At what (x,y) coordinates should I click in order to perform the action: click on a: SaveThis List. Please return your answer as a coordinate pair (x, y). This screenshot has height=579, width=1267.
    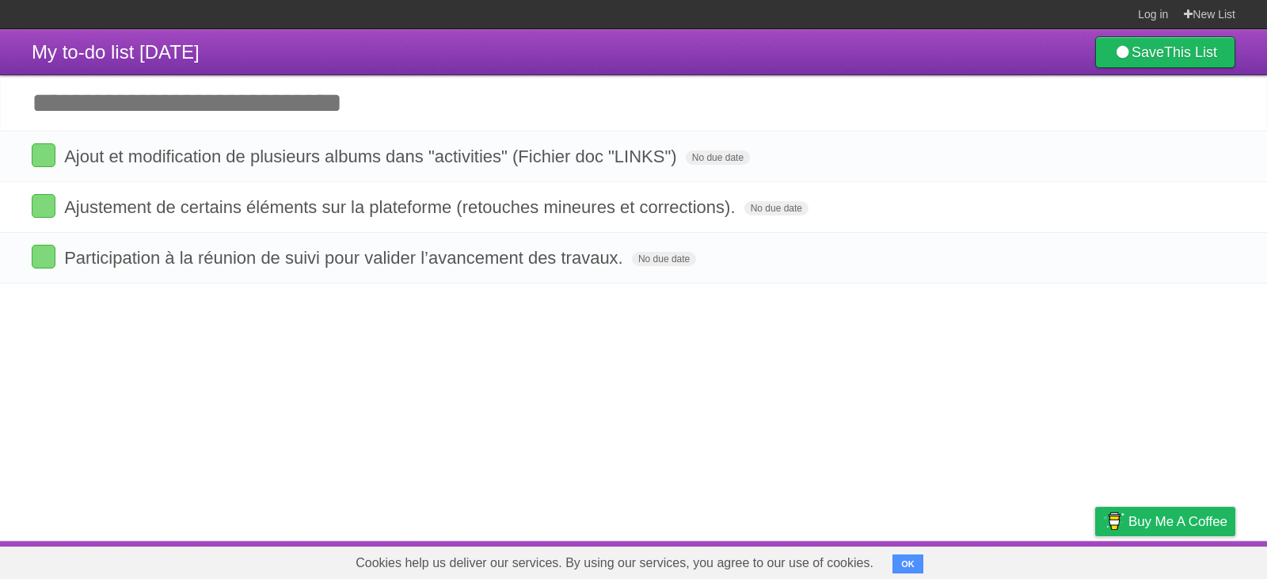
    Looking at the image, I should click on (1165, 52).